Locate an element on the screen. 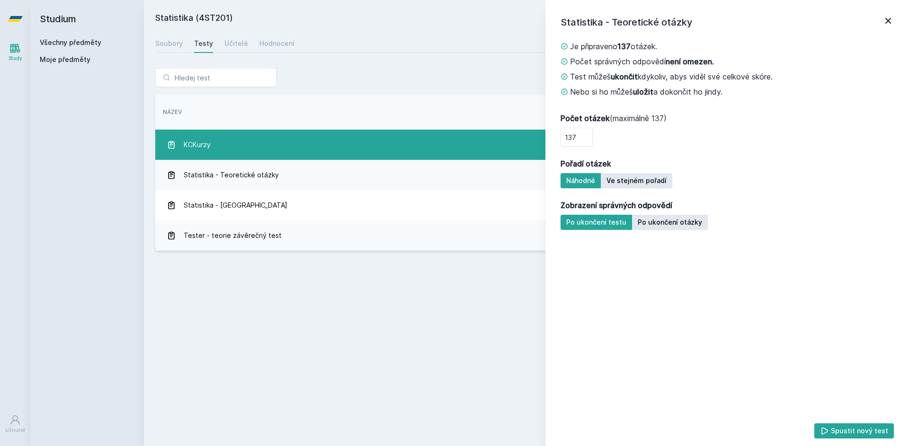  span: Statistika - Teoretické otázky is located at coordinates (231, 175).